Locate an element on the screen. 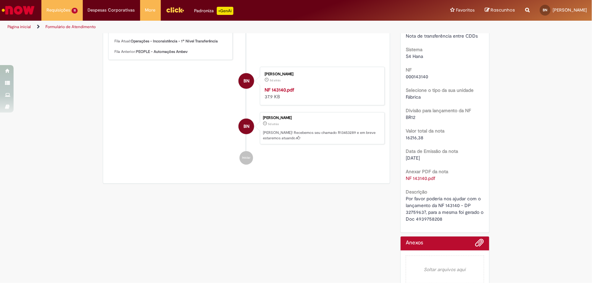 Image resolution: width=592 pixels, height=283 pixels. strong: NF 143140.pdf is located at coordinates (279, 90).